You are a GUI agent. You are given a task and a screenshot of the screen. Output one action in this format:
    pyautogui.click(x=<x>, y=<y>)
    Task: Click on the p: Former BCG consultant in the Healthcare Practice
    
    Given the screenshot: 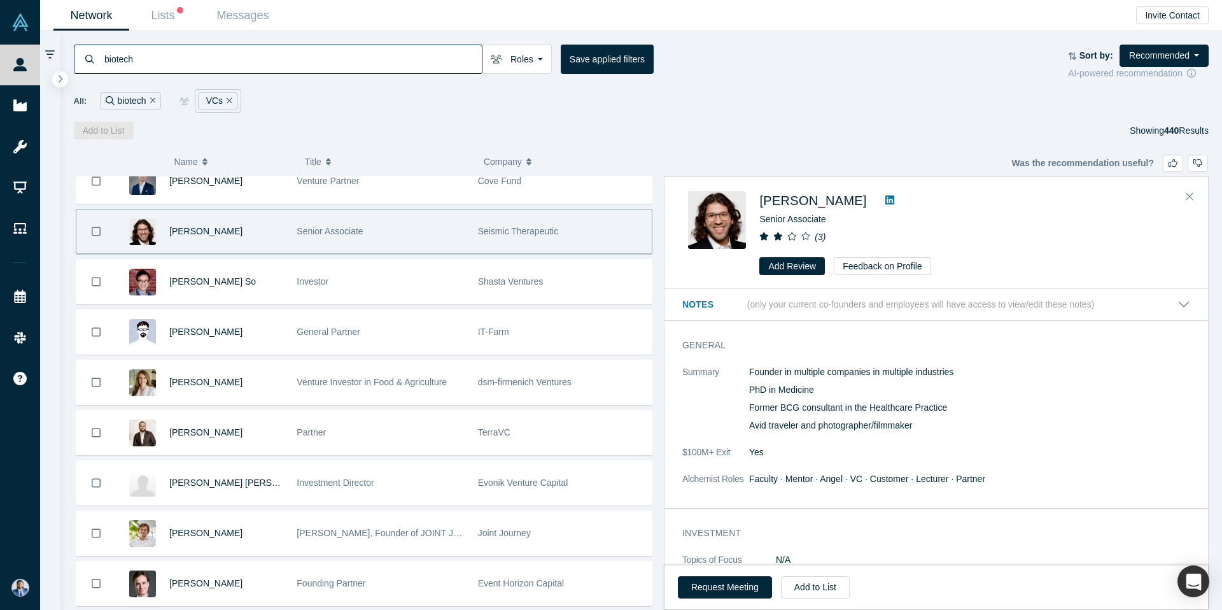 What is the action you would take?
    pyautogui.click(x=969, y=407)
    